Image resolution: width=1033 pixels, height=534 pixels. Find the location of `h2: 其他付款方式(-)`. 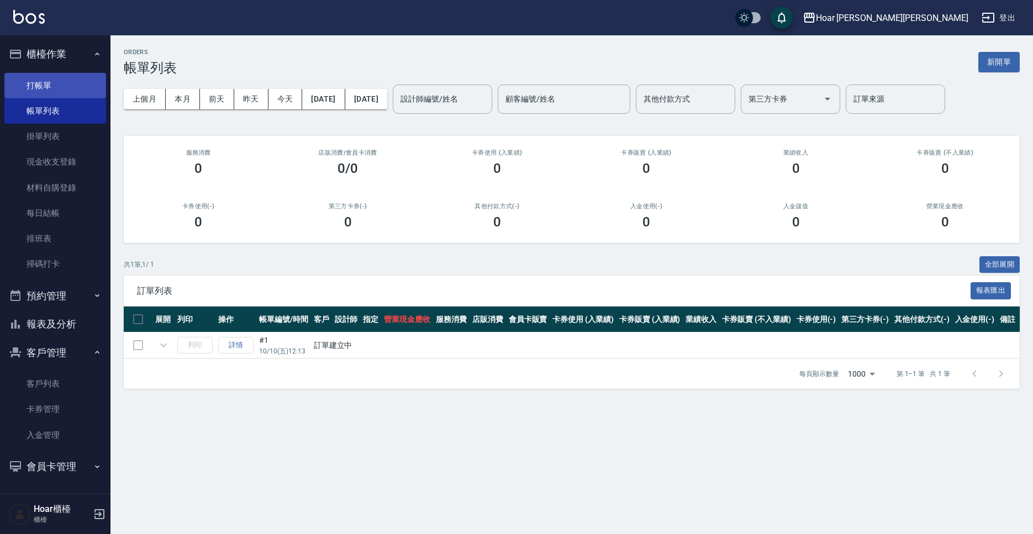

h2: 其他付款方式(-) is located at coordinates (497, 206).